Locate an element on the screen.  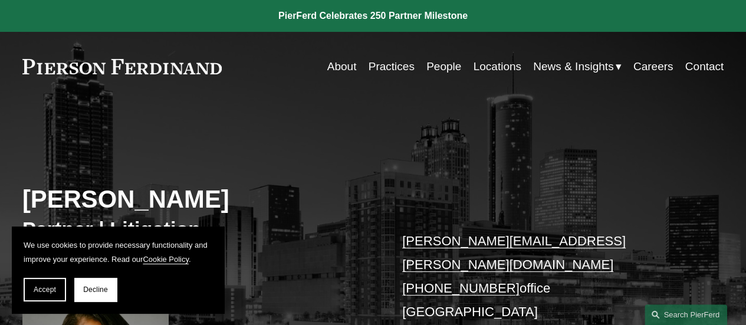
span: Accept is located at coordinates (45, 289).